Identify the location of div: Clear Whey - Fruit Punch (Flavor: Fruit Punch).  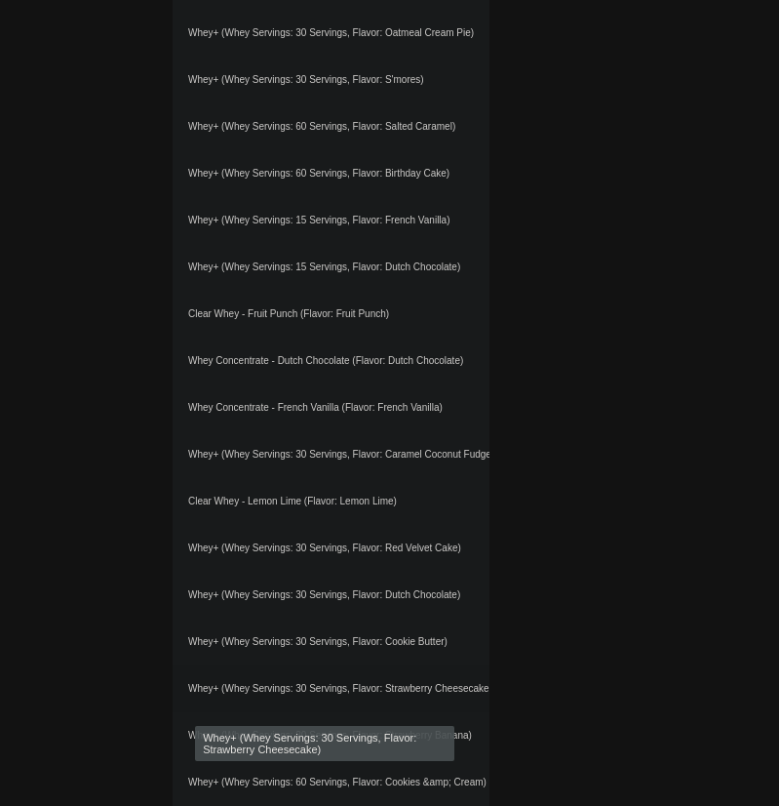
(331, 314).